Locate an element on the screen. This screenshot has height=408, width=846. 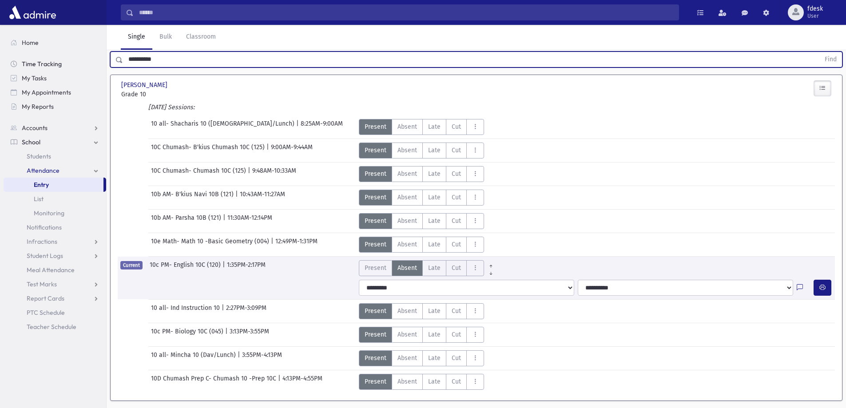
a: Teacher Schedule is located at coordinates (55, 327).